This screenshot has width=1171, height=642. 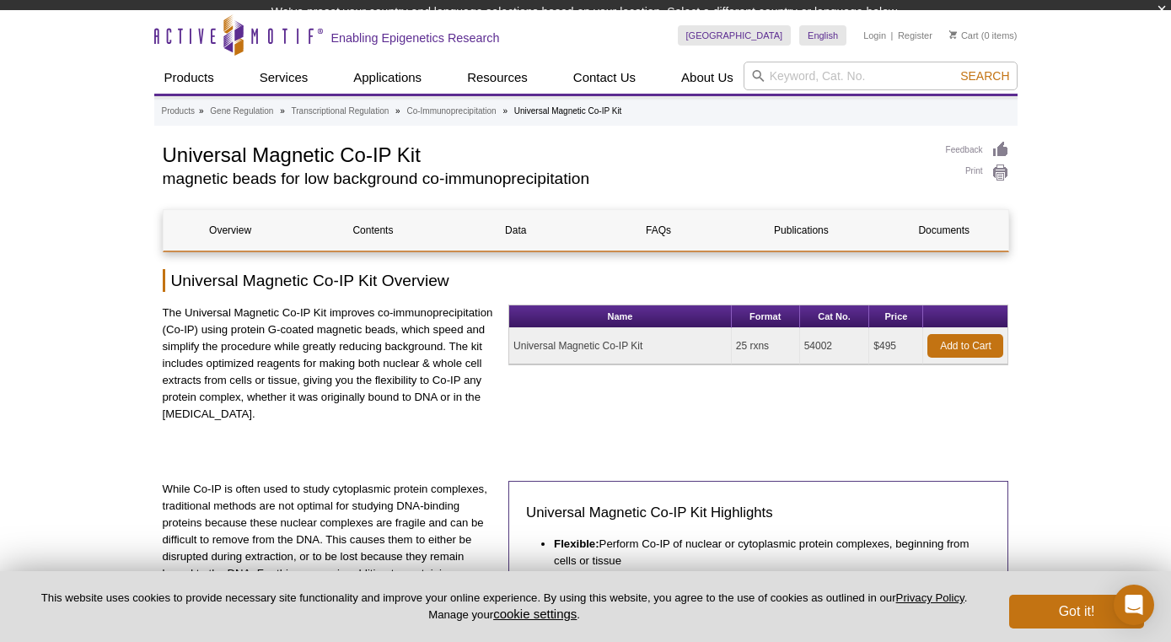 What do you see at coordinates (373, 230) in the screenshot?
I see `a: Contents` at bounding box center [373, 230].